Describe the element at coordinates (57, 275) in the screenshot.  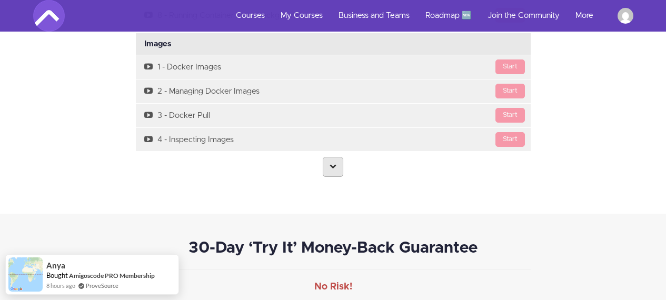
I see `span: Bought` at that location.